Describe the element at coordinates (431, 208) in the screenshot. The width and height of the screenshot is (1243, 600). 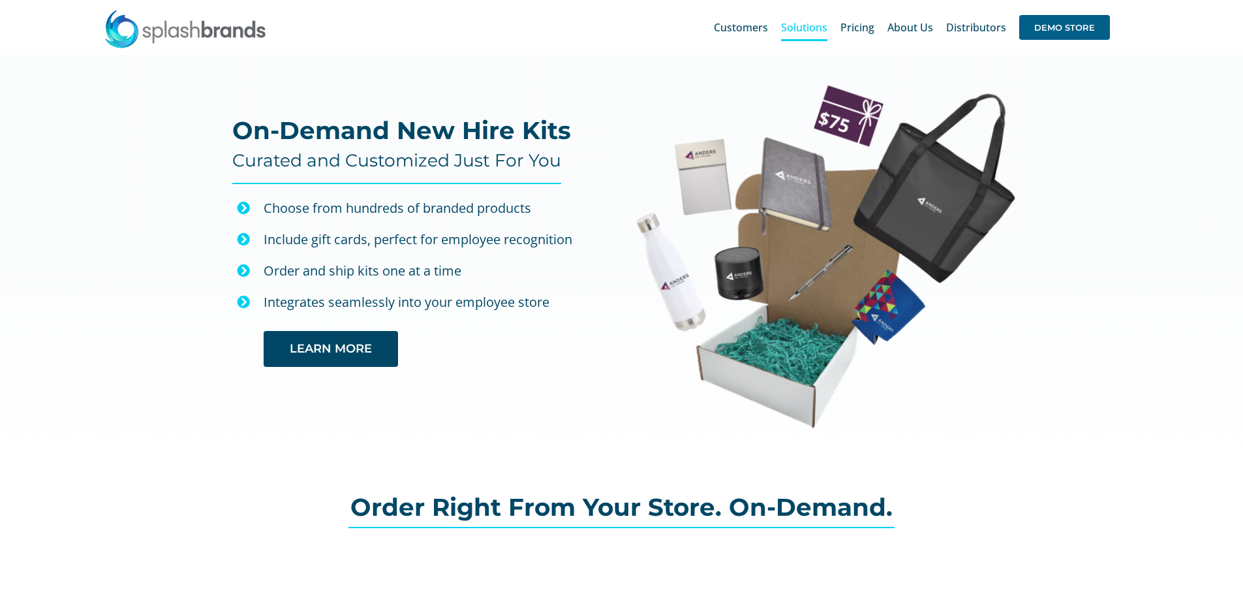
I see `div: Choose from hundreds of branded products` at that location.